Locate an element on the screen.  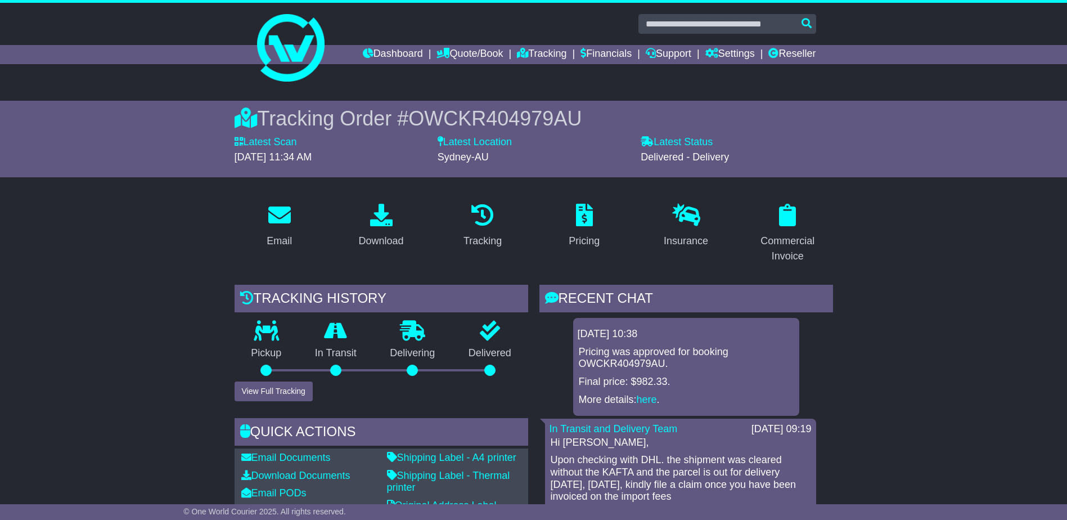
p: More details: . is located at coordinates (686, 400).